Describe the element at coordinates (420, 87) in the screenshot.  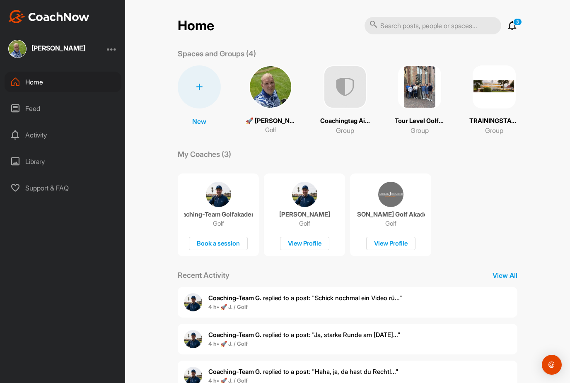
I see `img: square_c4fb0c778ce150216700bd3adc0c87fb.png` at that location.